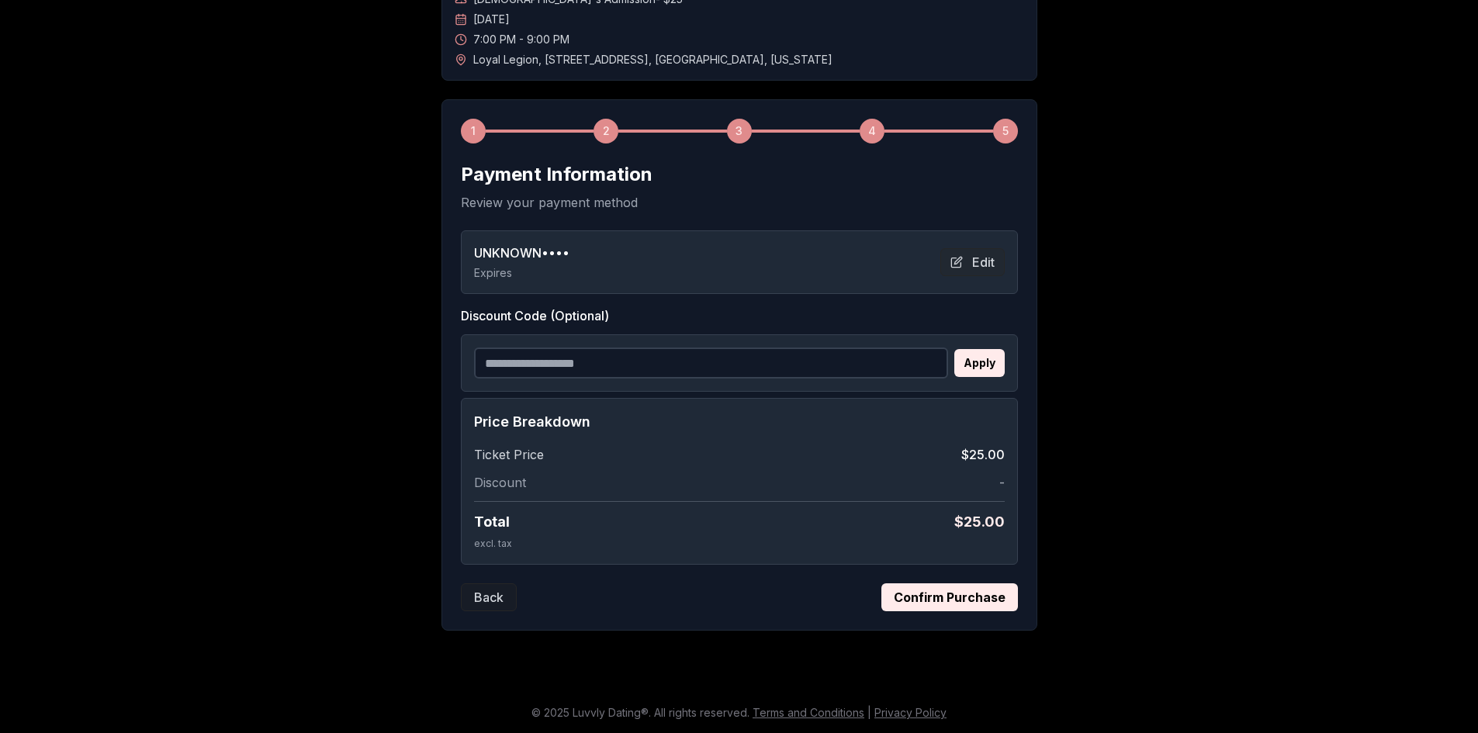 The width and height of the screenshot is (1478, 733). I want to click on p: Review your payment method, so click(739, 203).